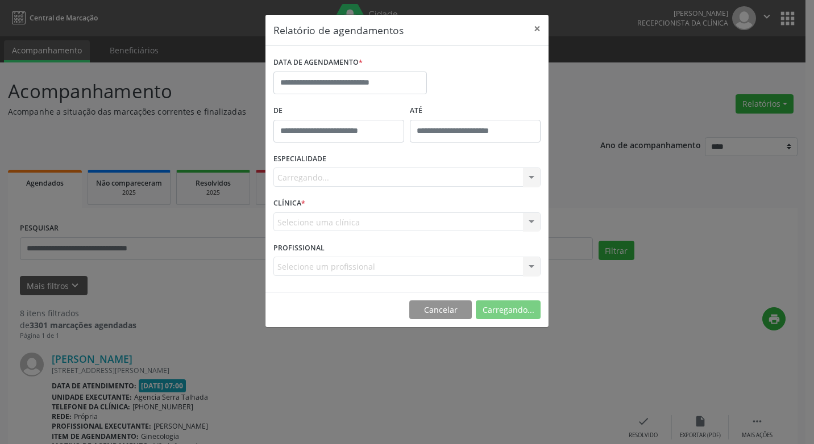 Image resolution: width=814 pixels, height=444 pixels. What do you see at coordinates (537, 28) in the screenshot?
I see `button: Close` at bounding box center [537, 28].